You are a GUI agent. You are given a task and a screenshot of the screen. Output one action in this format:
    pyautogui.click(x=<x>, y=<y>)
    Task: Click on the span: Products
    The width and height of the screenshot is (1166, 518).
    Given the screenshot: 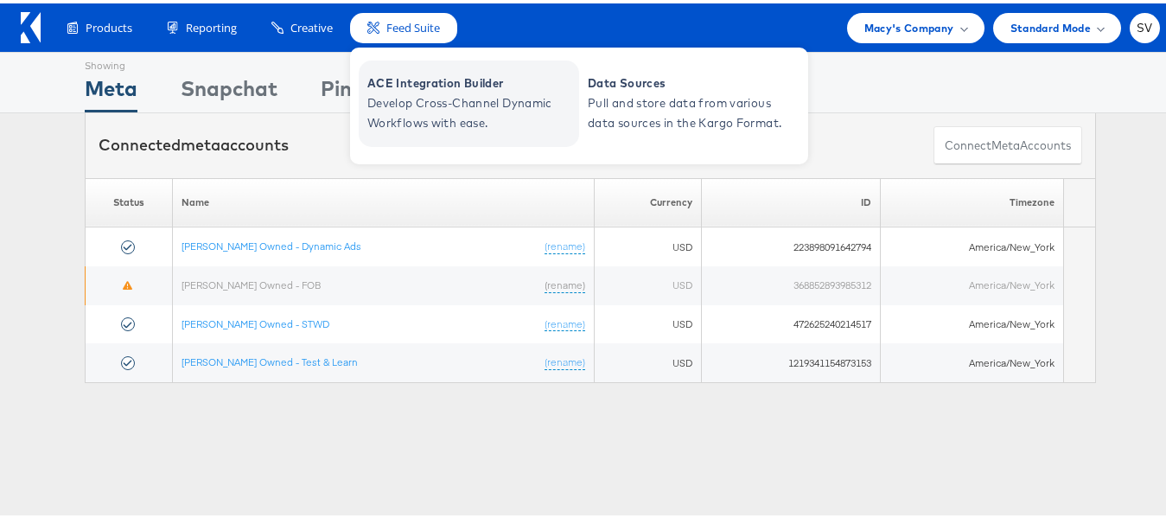 What is the action you would take?
    pyautogui.click(x=109, y=24)
    